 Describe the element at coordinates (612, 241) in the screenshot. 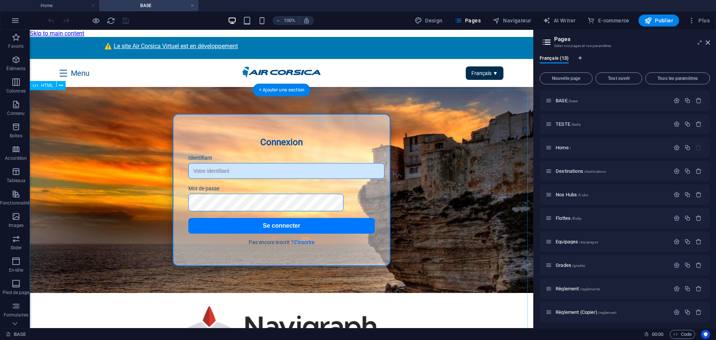

I see `div: Equipages/equipages` at that location.